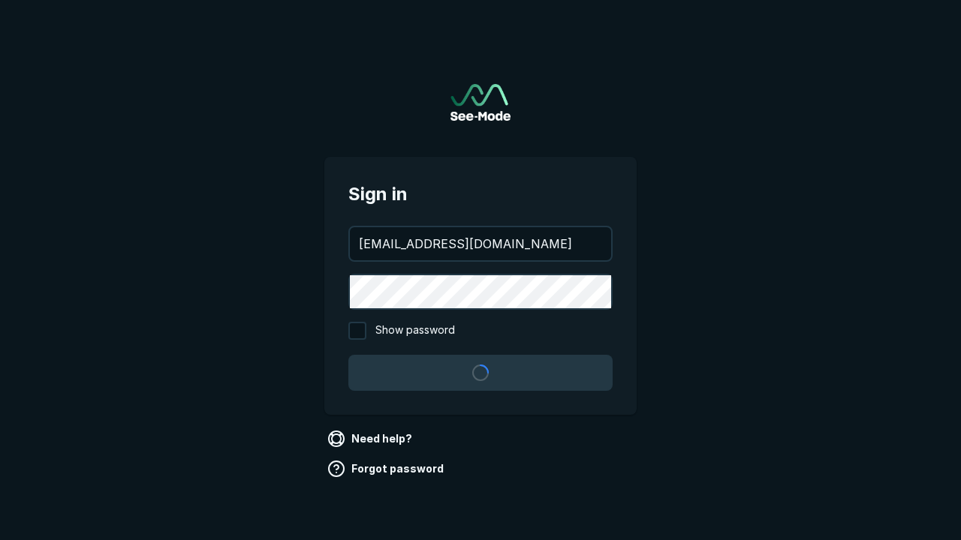 Image resolution: width=961 pixels, height=540 pixels. Describe the element at coordinates (371, 439) in the screenshot. I see `a: Need help?` at that location.